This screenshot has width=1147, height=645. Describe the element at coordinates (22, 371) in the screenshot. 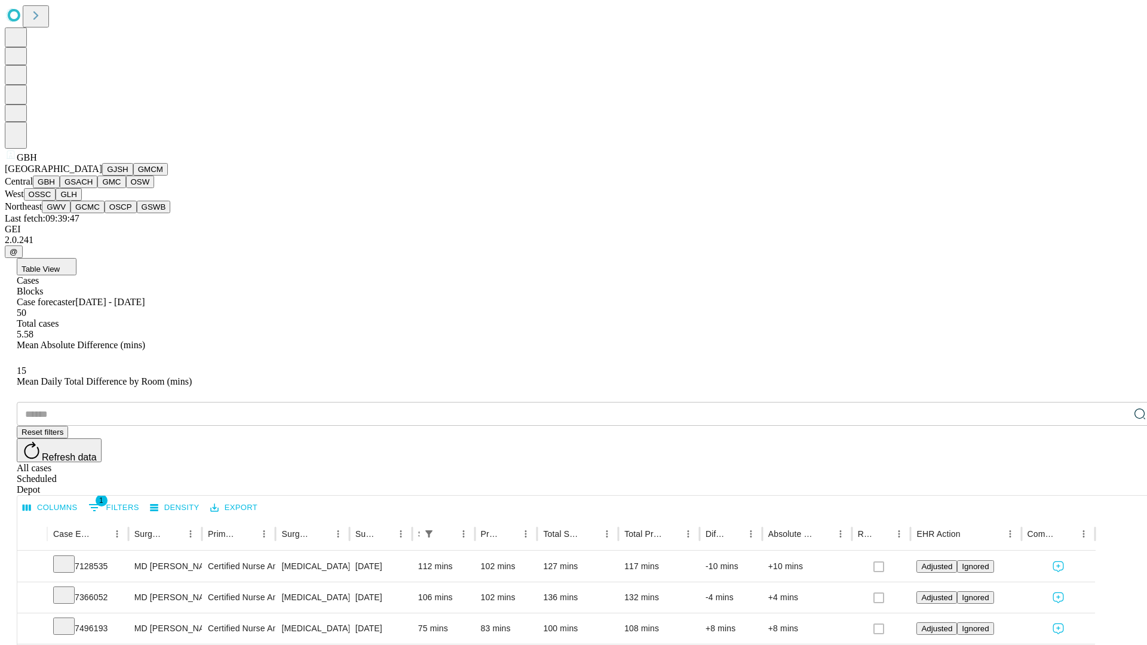

I see `span: 15` at that location.